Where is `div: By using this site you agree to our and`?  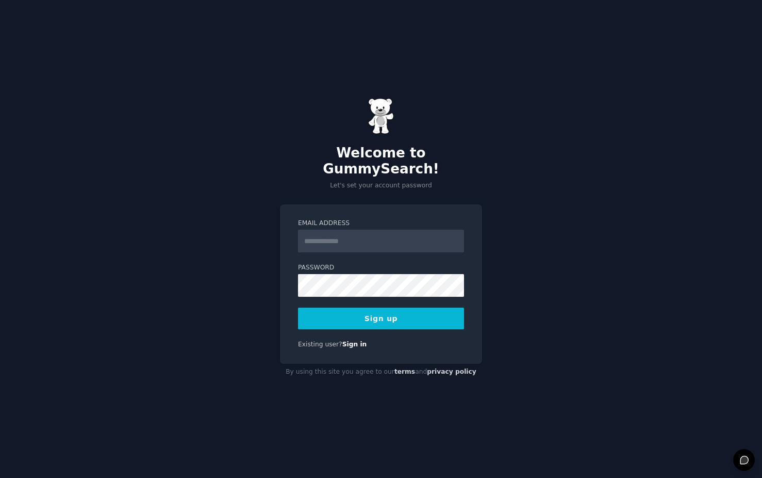
div: By using this site you agree to our and is located at coordinates (381, 372).